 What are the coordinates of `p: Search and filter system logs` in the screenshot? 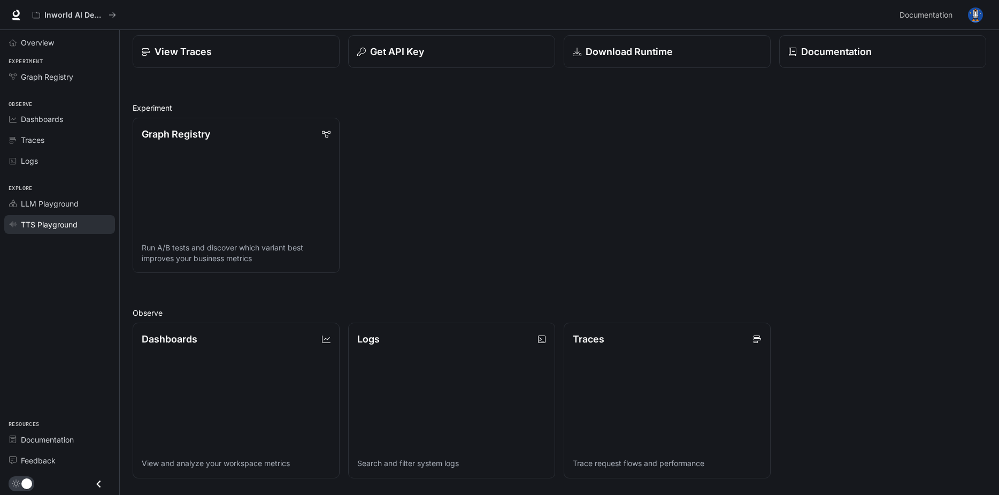 It's located at (451, 463).